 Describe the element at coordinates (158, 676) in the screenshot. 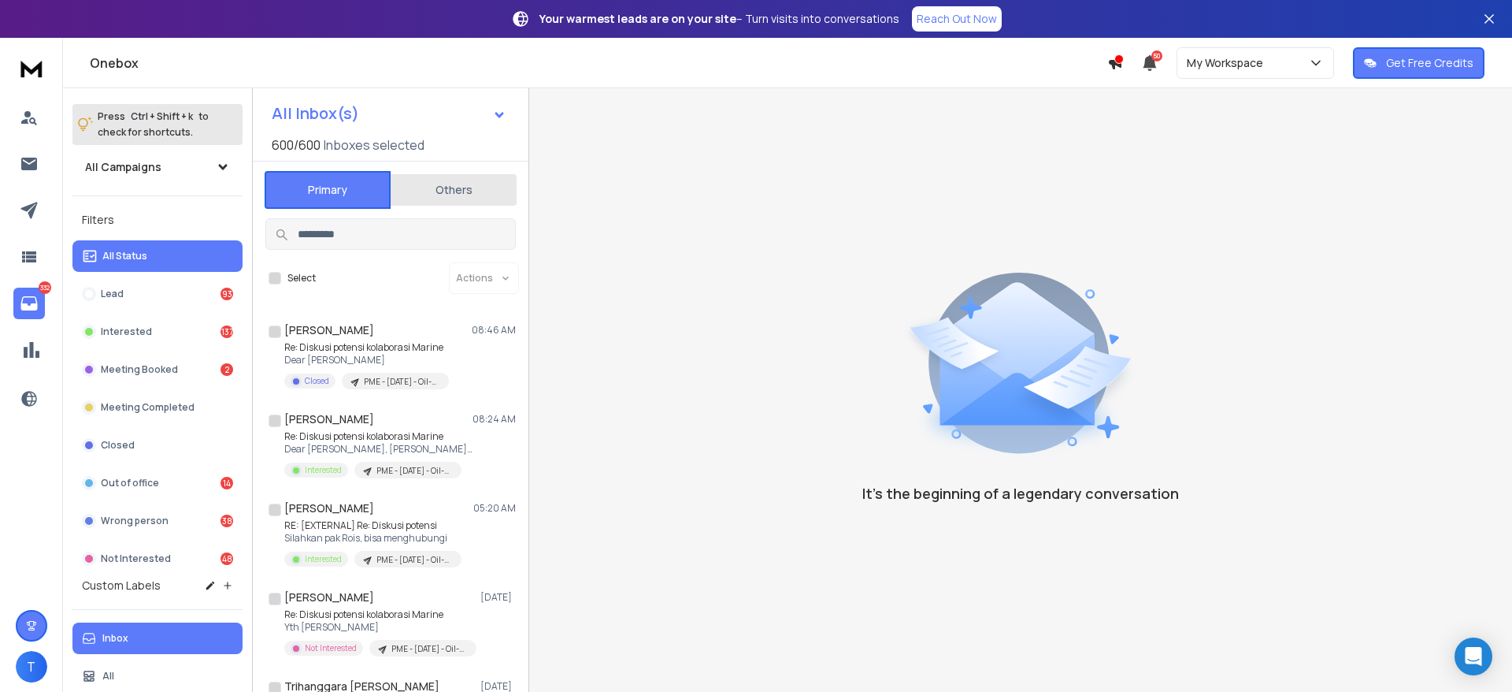

I see `button: All` at that location.